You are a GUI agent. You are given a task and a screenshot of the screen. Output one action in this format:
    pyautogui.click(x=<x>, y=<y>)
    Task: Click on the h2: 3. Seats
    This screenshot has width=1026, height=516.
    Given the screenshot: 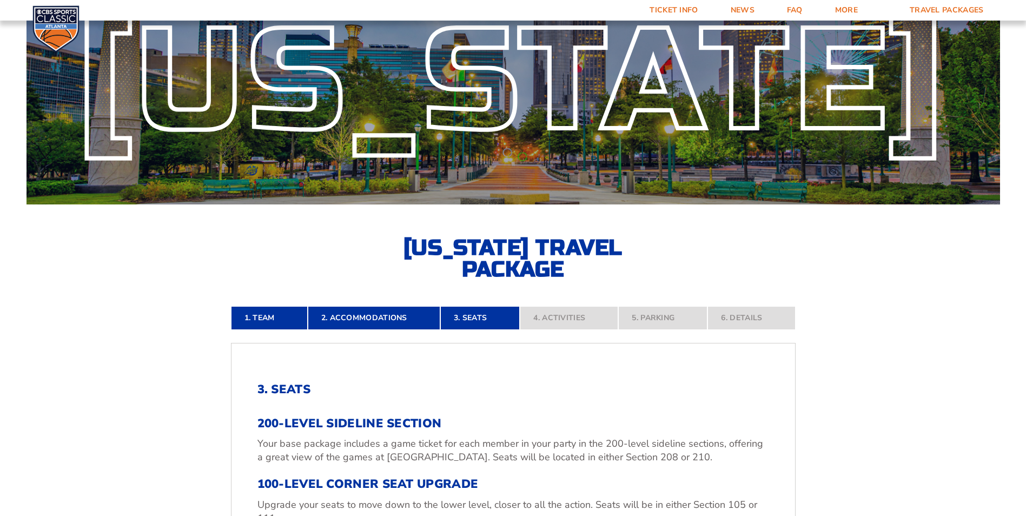 What is the action you would take?
    pyautogui.click(x=513, y=389)
    